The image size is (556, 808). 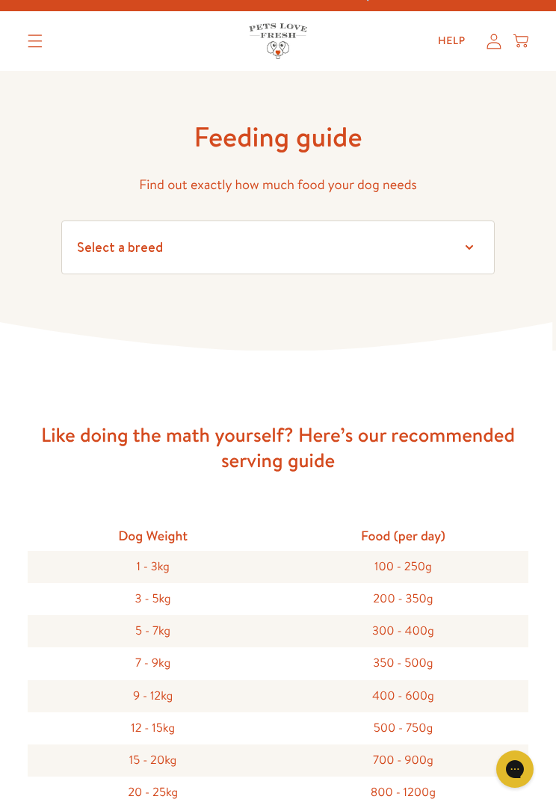 What do you see at coordinates (35, 41) in the screenshot?
I see `summary: Translation missing: en.sections.header.menu` at bounding box center [35, 41].